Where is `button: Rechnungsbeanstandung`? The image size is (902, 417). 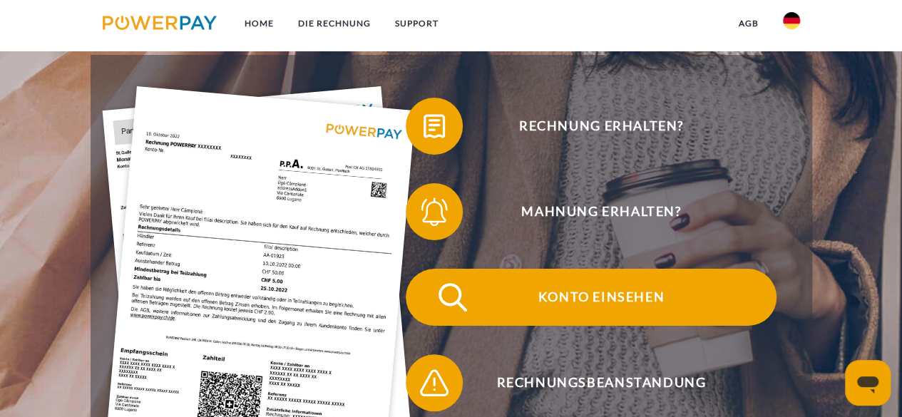 button: Rechnungsbeanstandung is located at coordinates (591, 383).